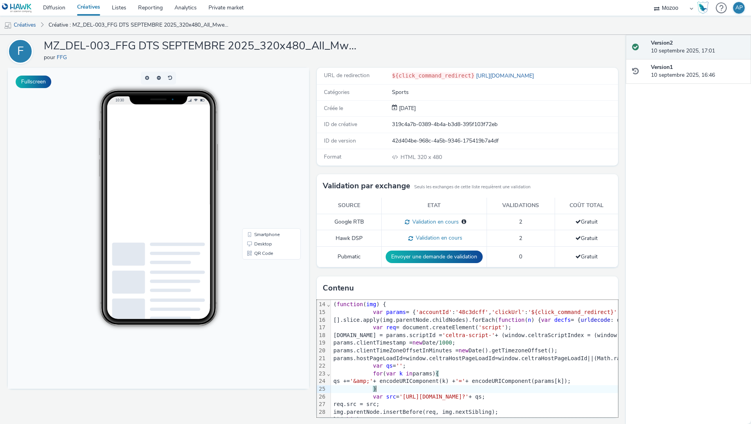  What do you see at coordinates (255, 176) in the screenshot?
I see `span: Desktop` at bounding box center [255, 176].